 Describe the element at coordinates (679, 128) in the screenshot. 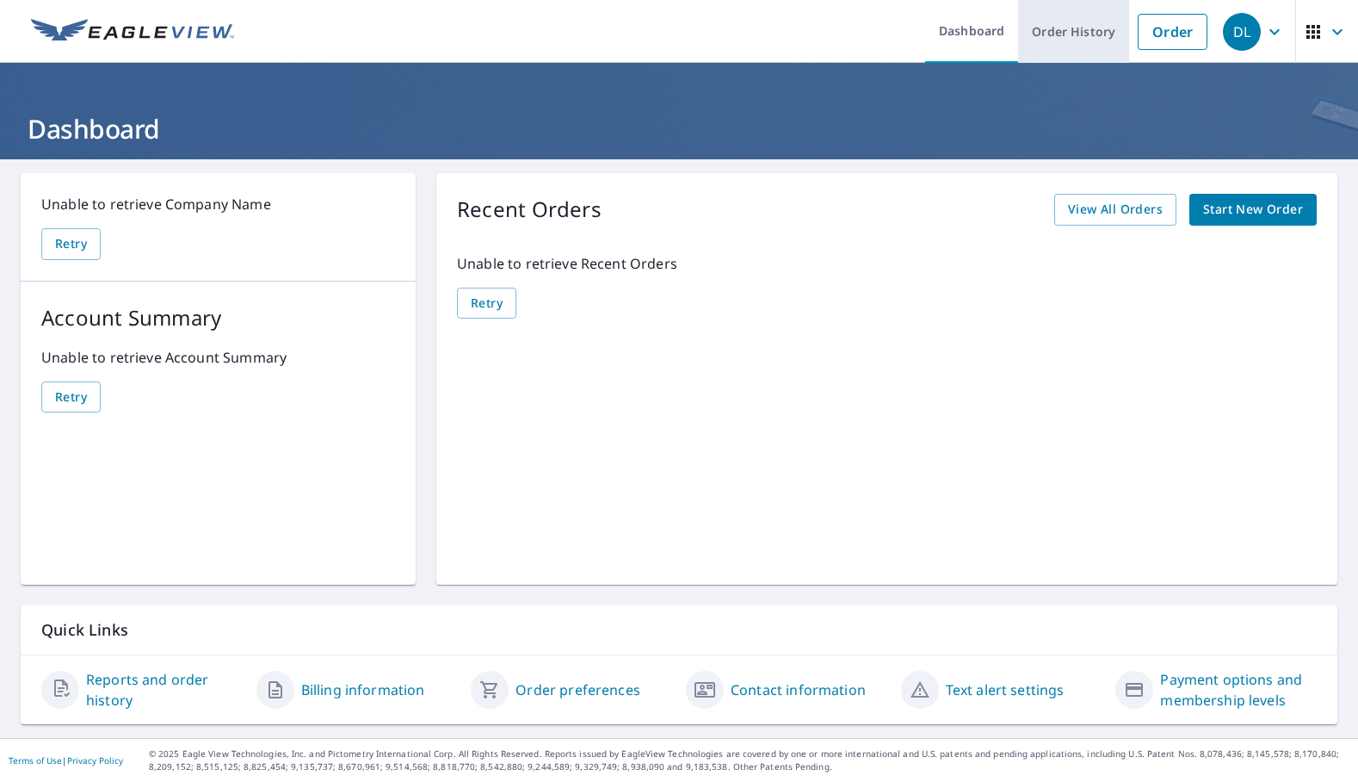

I see `h1: Dashboard` at that location.